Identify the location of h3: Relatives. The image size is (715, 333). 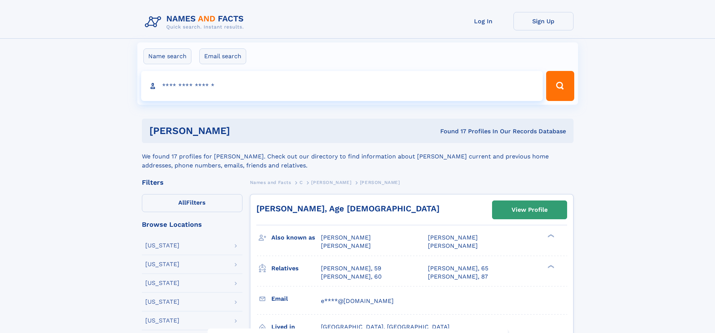
(296, 268).